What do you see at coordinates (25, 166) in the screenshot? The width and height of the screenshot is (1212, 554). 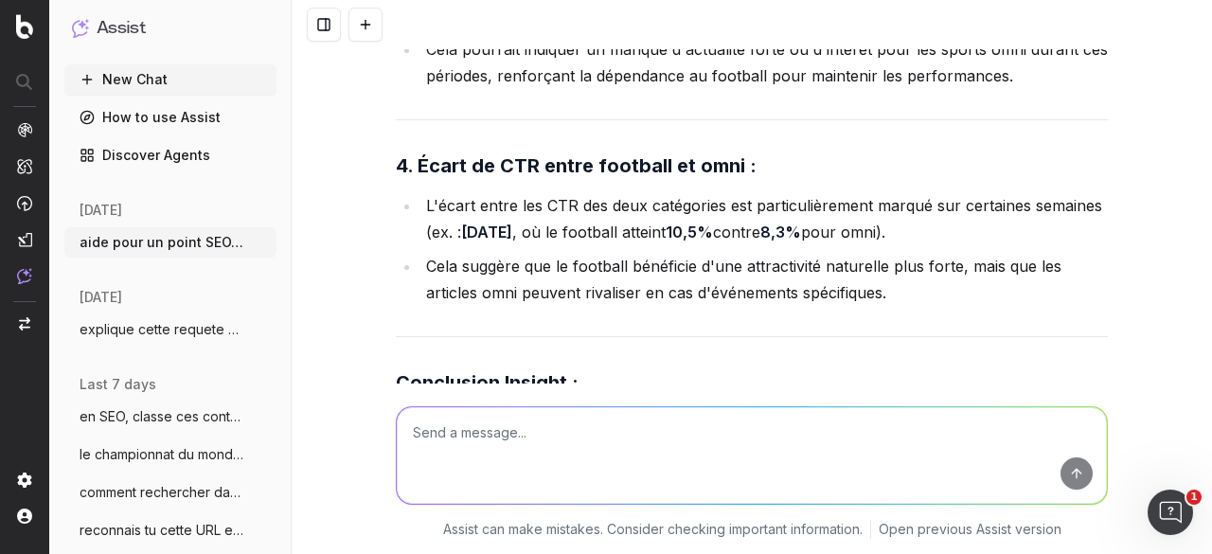 I see `img: Intelligence` at bounding box center [25, 166].